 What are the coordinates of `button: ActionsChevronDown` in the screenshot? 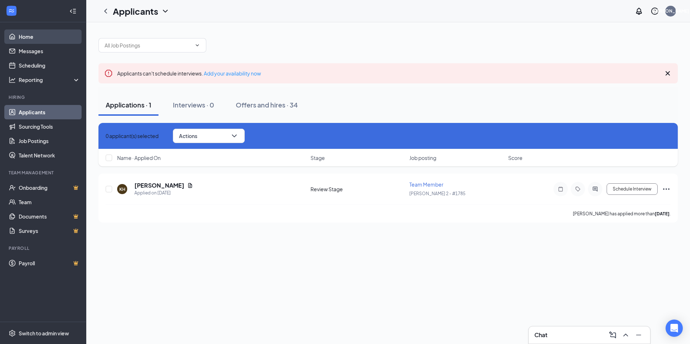 It's located at (209, 136).